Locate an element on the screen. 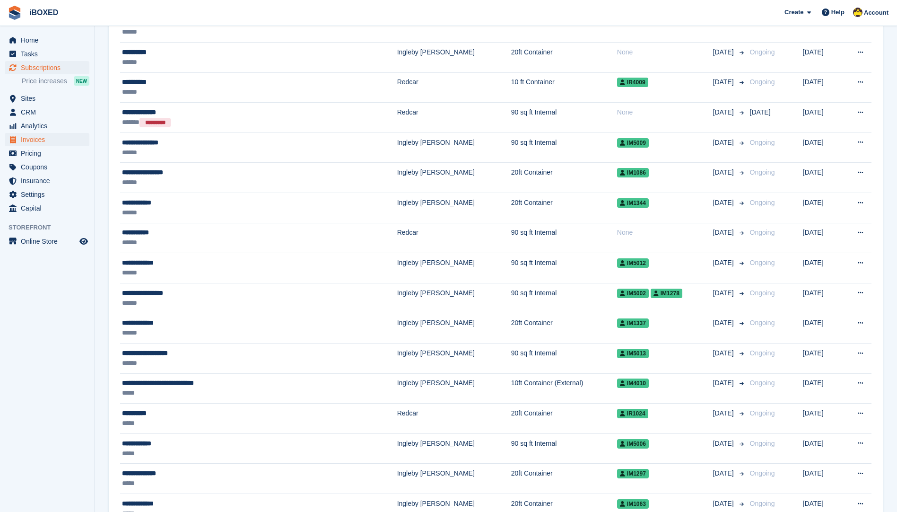 Image resolution: width=897 pixels, height=512 pixels. span: IM1086 is located at coordinates (633, 173).